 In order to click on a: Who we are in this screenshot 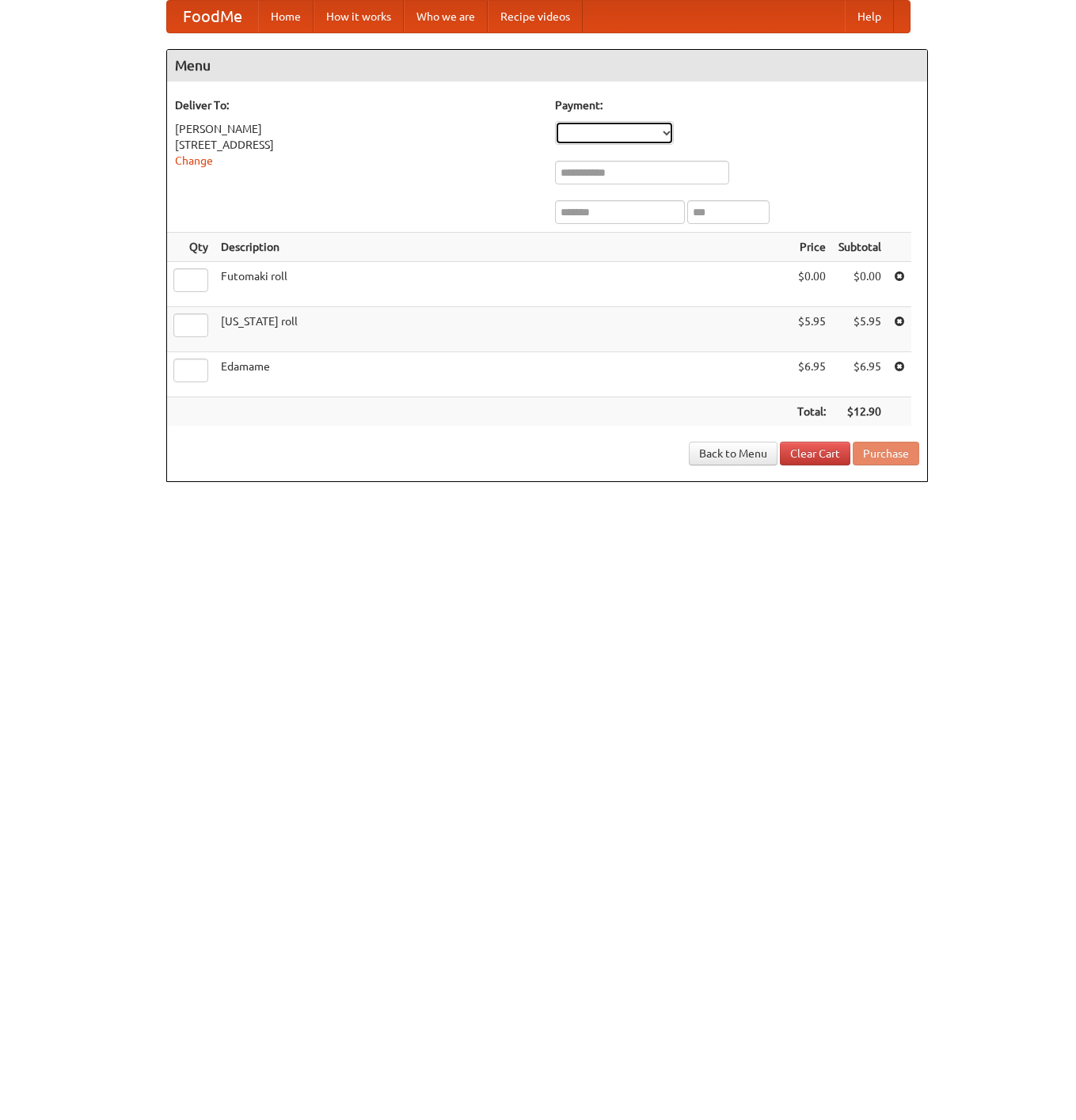, I will do `click(446, 16)`.